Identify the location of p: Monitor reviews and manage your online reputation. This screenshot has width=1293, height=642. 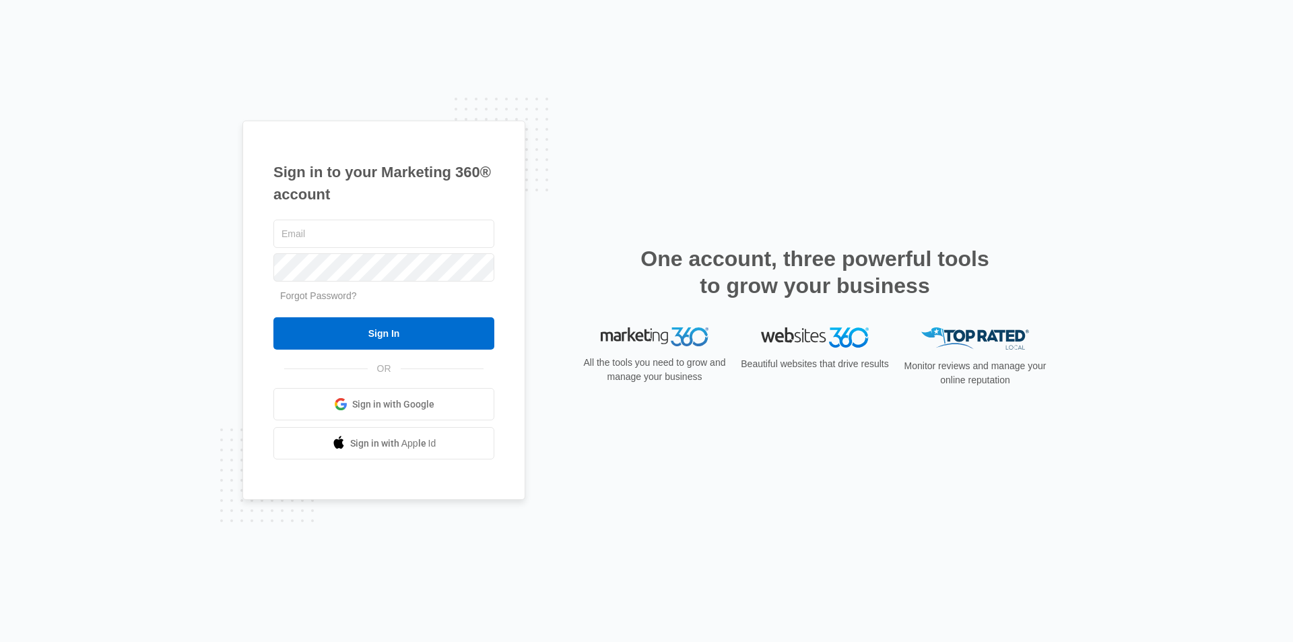
(975, 373).